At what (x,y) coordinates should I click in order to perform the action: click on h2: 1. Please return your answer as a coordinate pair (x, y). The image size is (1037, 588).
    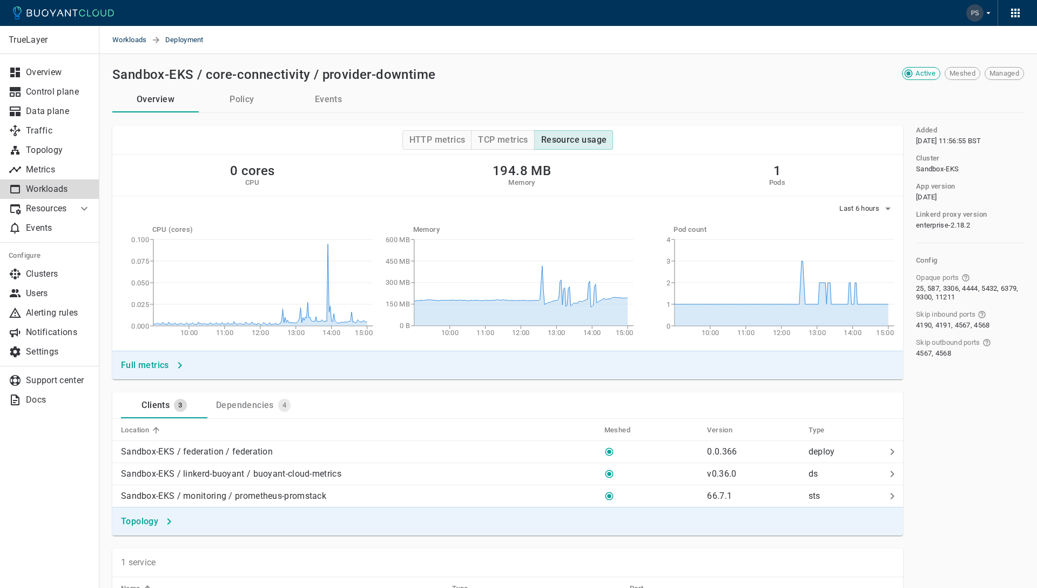
    Looking at the image, I should click on (777, 171).